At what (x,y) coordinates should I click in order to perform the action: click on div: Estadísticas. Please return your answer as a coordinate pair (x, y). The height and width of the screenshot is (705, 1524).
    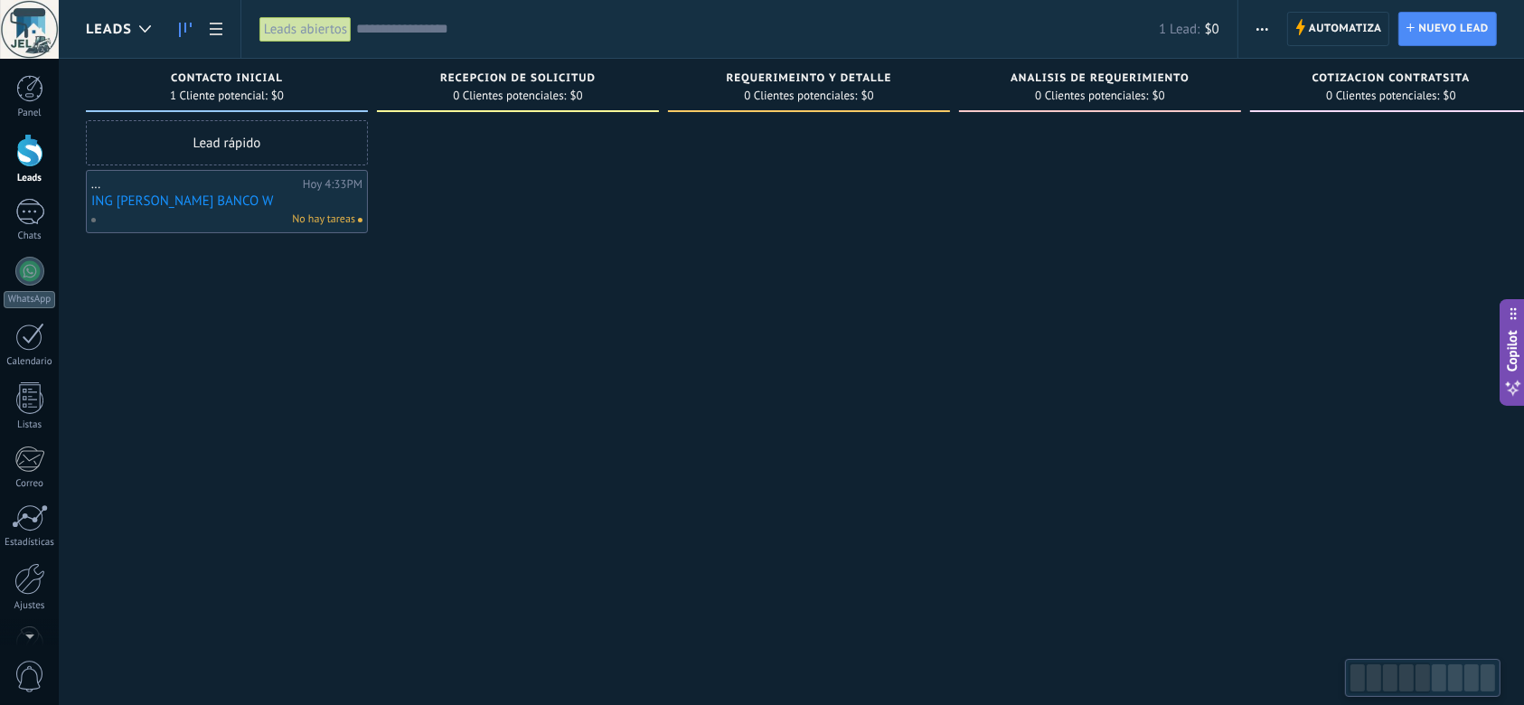
    Looking at the image, I should click on (30, 542).